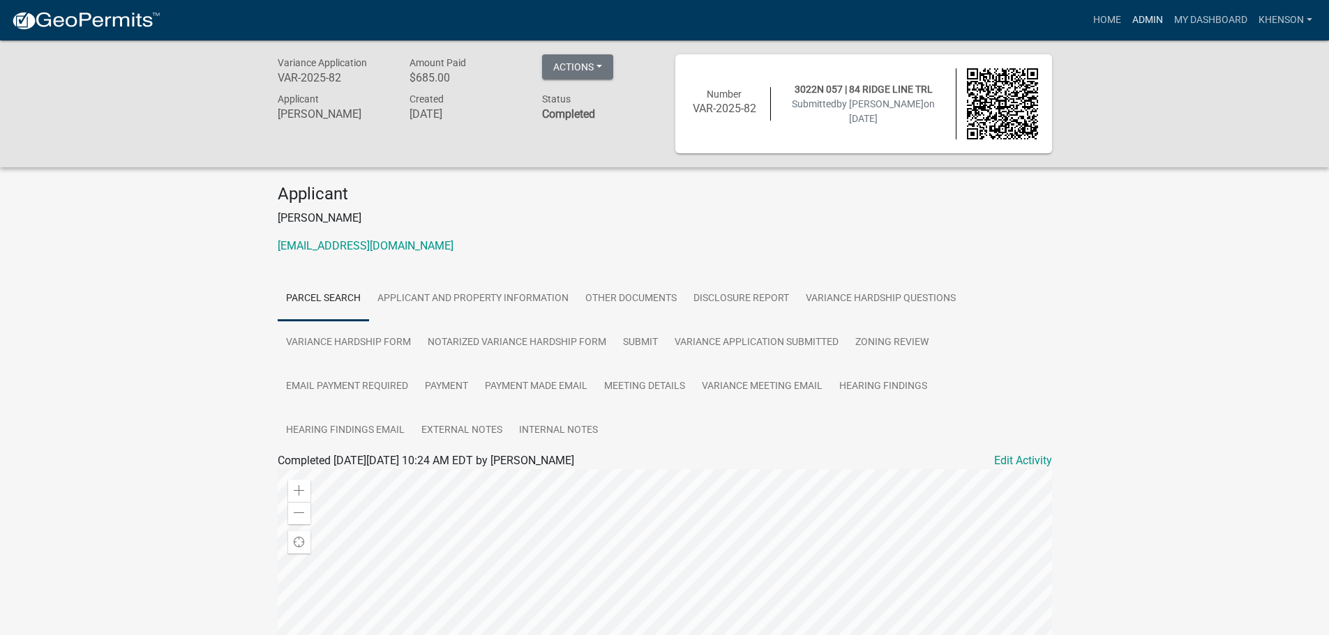 Image resolution: width=1329 pixels, height=635 pixels. Describe the element at coordinates (640, 343) in the screenshot. I see `a: Submit` at that location.